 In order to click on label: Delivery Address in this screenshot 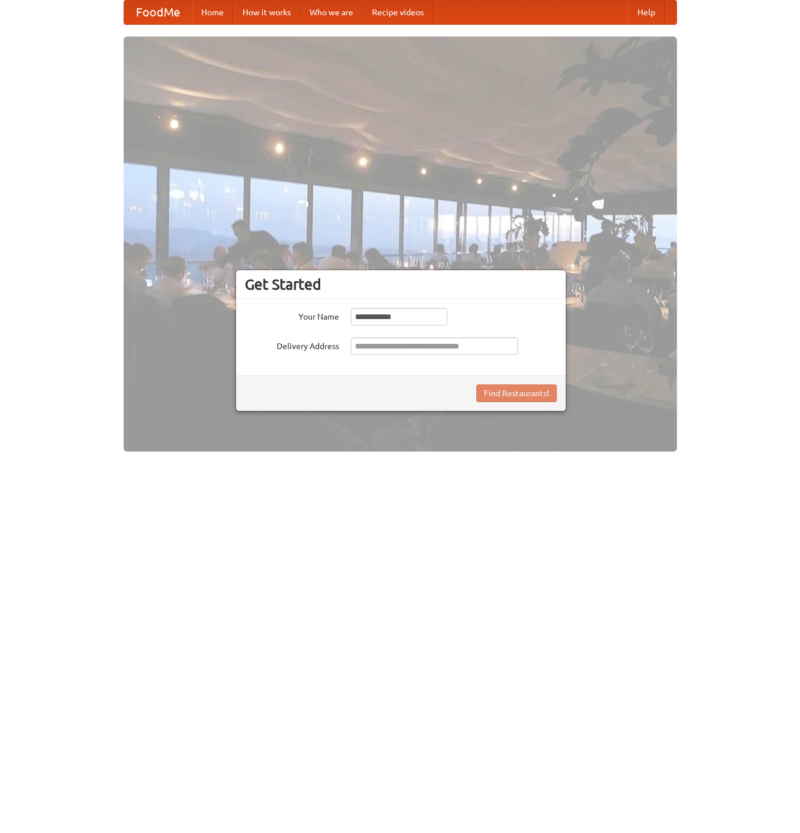, I will do `click(292, 344)`.